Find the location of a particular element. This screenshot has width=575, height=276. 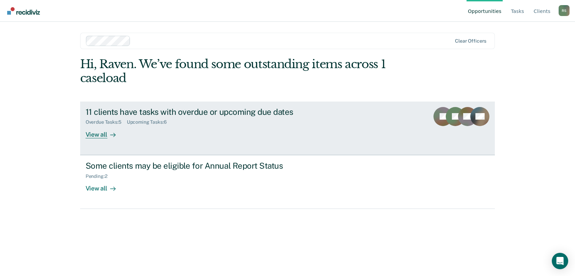

div: Pending : 2 is located at coordinates (99, 176).